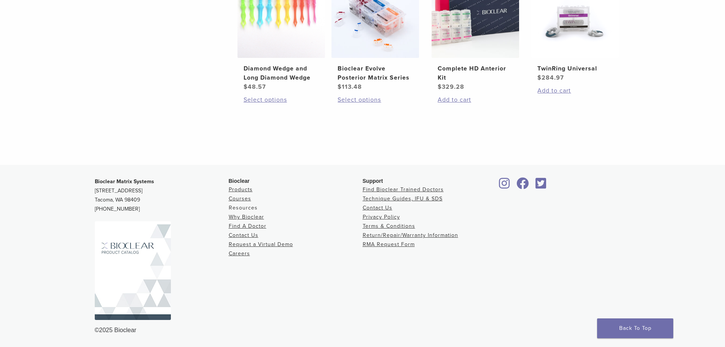 The height and width of the screenshot is (347, 725). Describe the element at coordinates (124, 181) in the screenshot. I see `strong: Bioclear Matrix Systems` at that location.